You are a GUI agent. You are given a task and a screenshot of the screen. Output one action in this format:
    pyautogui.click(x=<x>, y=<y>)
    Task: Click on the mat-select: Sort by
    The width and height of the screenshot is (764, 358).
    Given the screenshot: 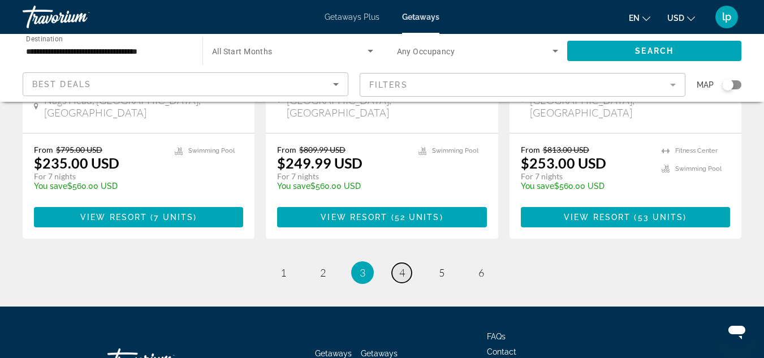 What is the action you would take?
    pyautogui.click(x=185, y=84)
    